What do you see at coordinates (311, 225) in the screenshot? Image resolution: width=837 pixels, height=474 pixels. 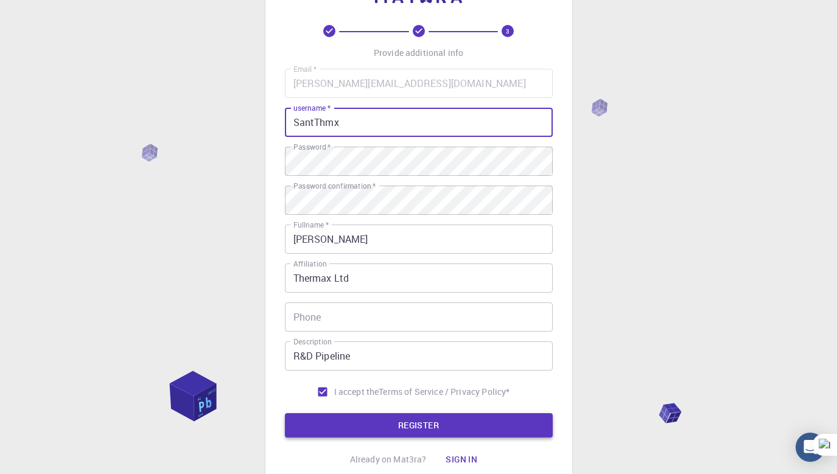 I see `label: Fullname` at bounding box center [311, 225].